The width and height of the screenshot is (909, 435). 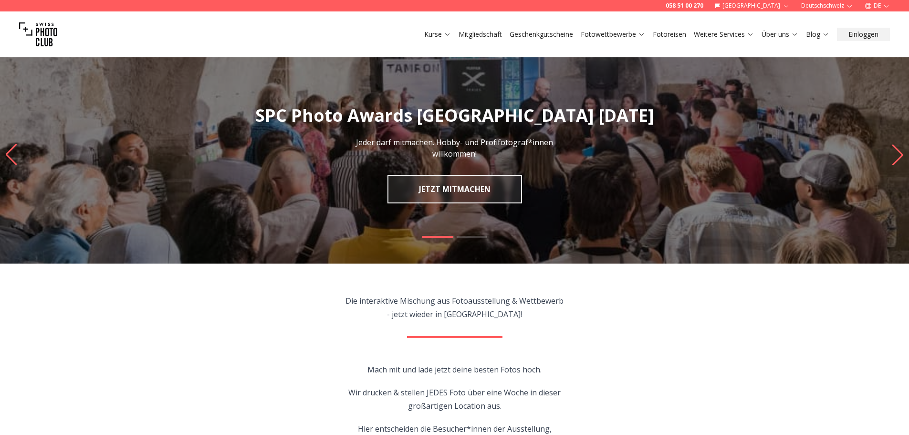 I want to click on button: Blog, so click(x=818, y=34).